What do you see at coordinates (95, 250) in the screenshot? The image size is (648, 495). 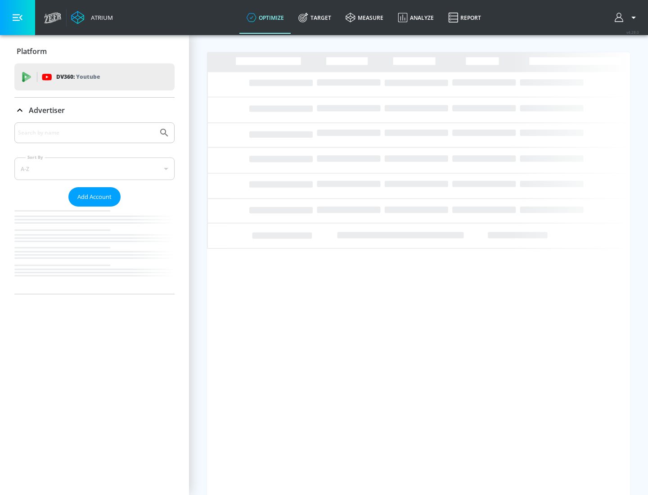 I see `nav: list of Advertiser` at bounding box center [95, 250].